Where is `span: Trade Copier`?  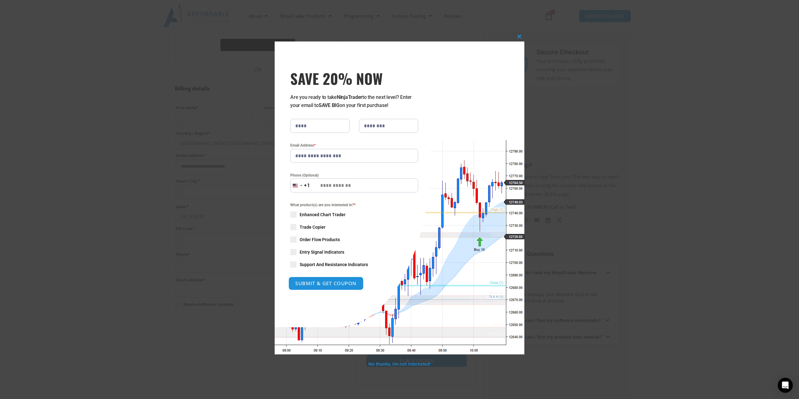
span: Trade Copier is located at coordinates (313, 227).